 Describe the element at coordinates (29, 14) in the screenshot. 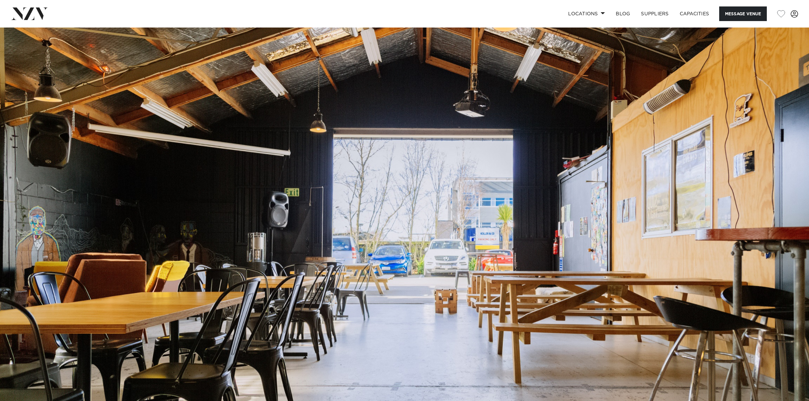

I see `img: nzv-logo.png` at that location.